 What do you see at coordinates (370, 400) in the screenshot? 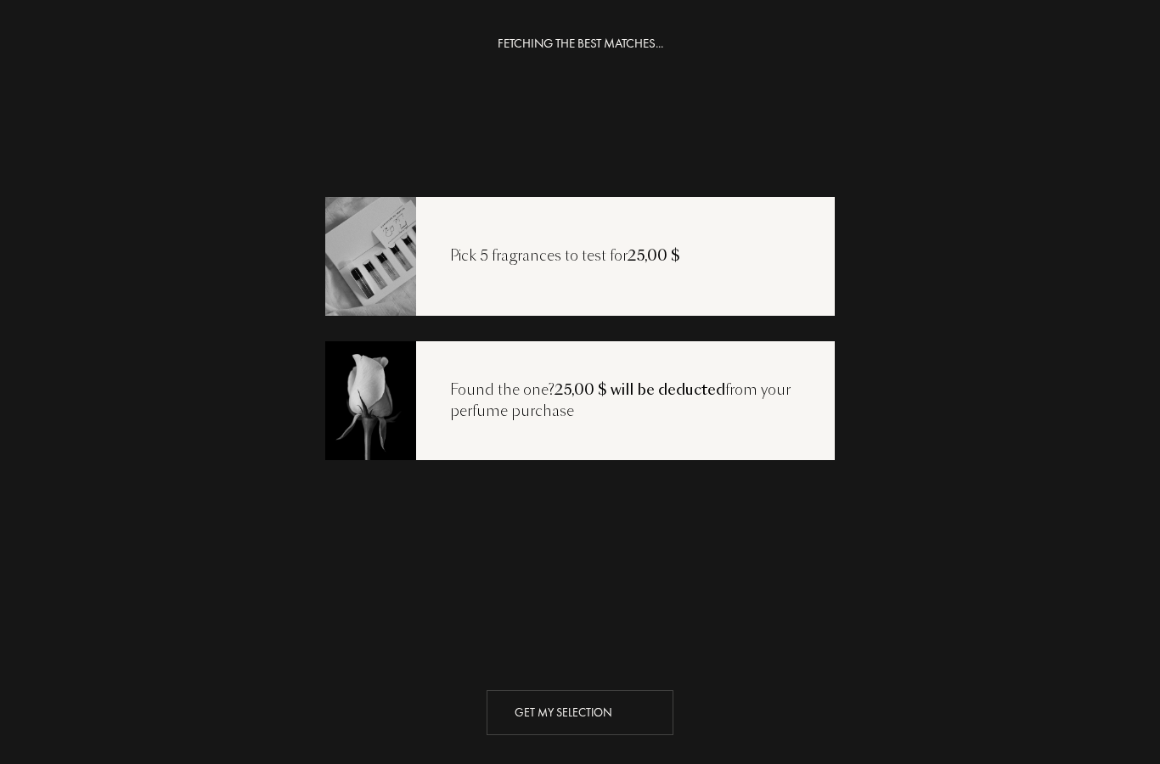
I see `img: recoload3.png` at bounding box center [370, 400].